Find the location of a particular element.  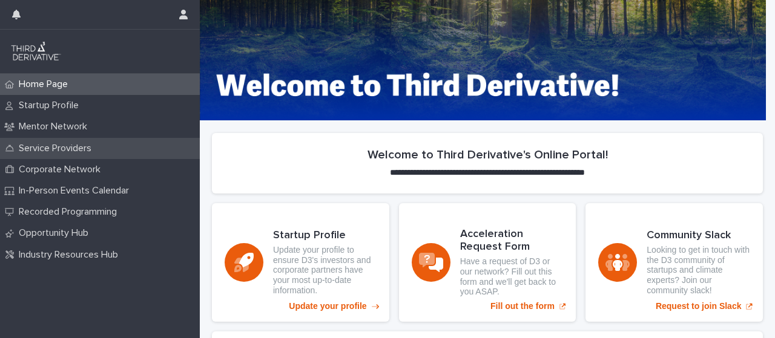

p: Update your profile is located at coordinates (328, 306).